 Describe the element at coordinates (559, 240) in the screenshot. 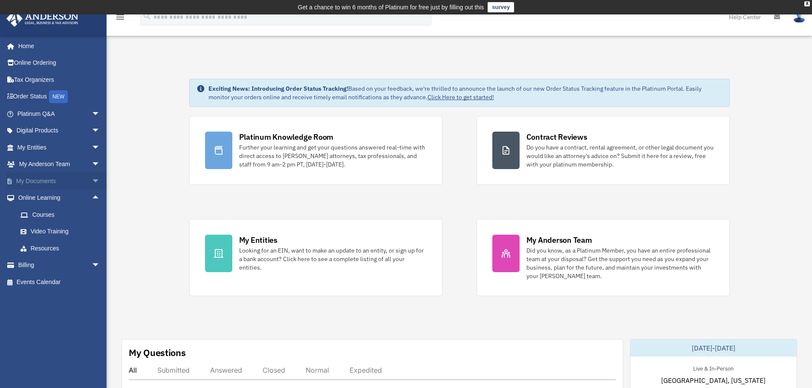

I see `div: My Anderson Team` at that location.